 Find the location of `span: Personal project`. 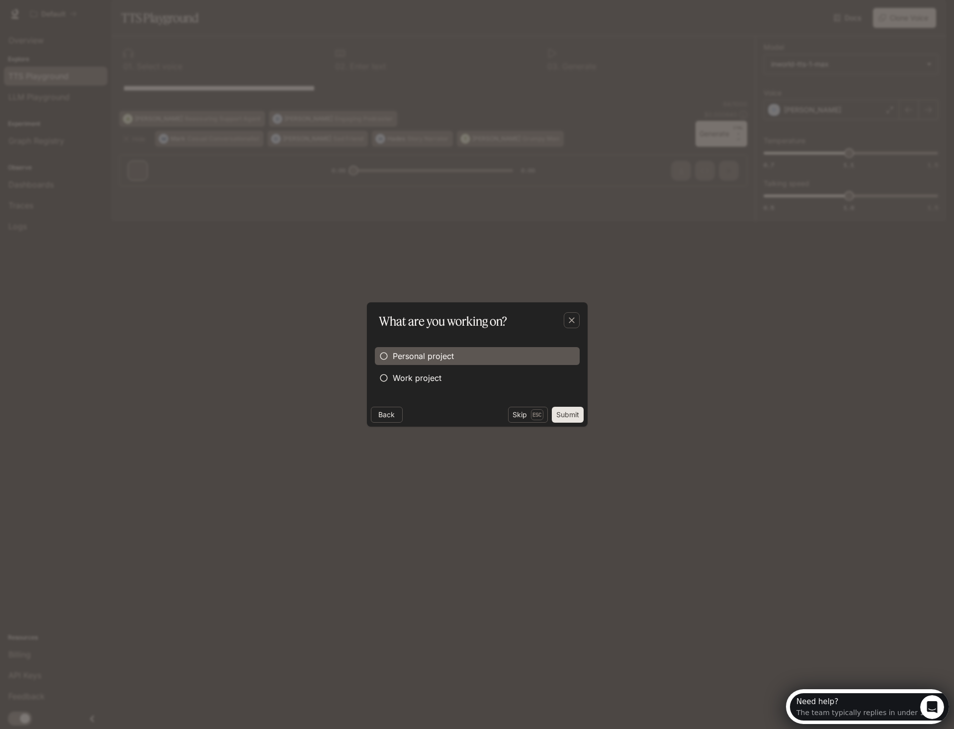

span: Personal project is located at coordinates (423, 356).